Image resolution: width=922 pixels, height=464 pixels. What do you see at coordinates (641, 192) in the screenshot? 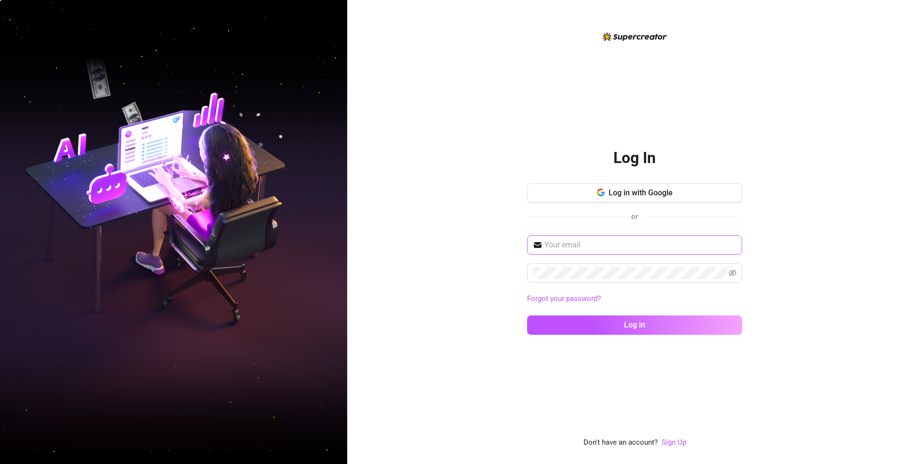
I see `span: Log in with Google` at bounding box center [641, 192].